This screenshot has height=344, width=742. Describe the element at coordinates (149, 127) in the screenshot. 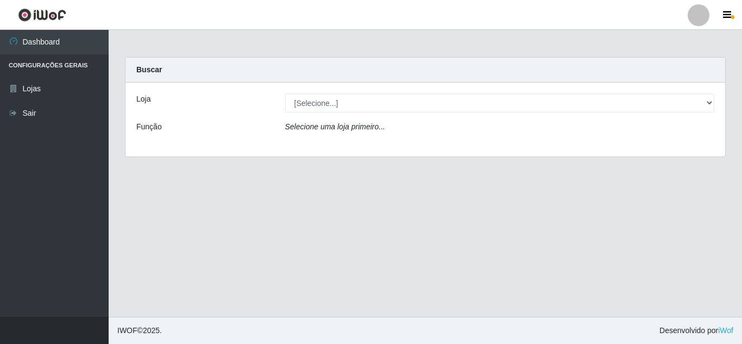

I see `label: Função` at that location.